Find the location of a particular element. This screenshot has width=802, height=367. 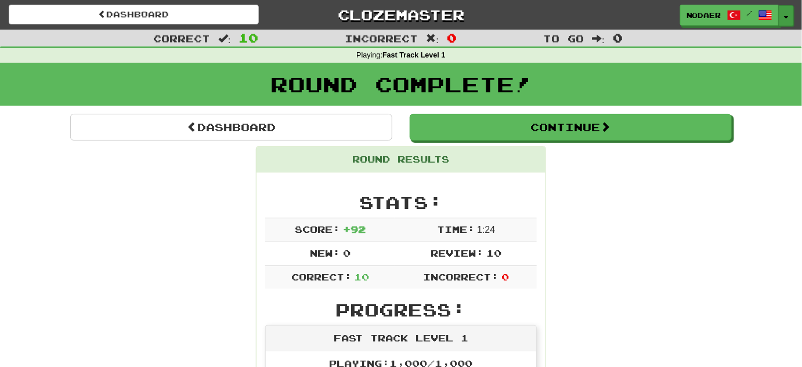

h2: Progress: is located at coordinates (401, 309).